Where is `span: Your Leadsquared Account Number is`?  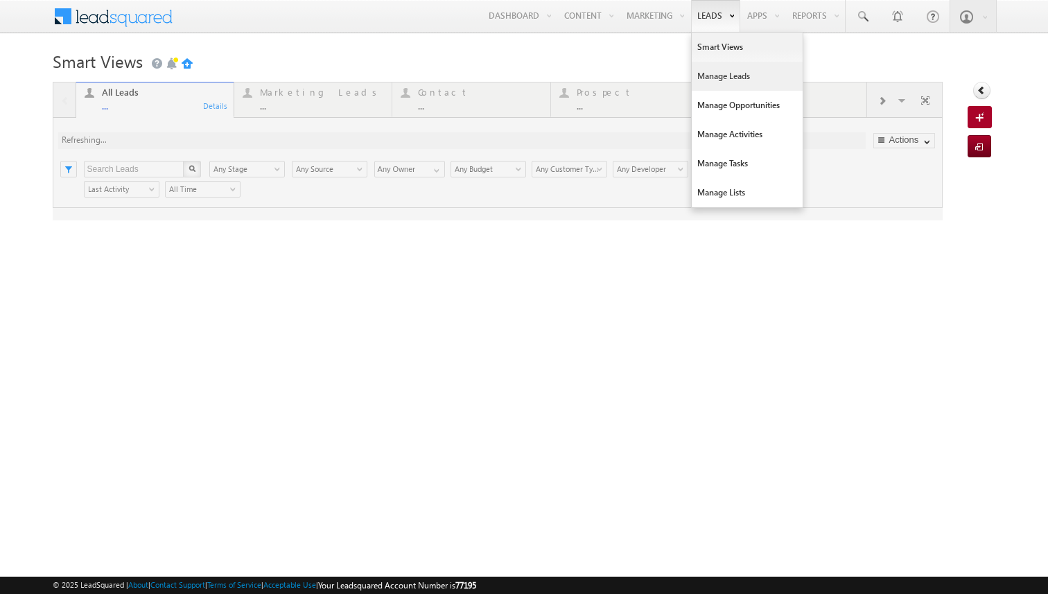
span: Your Leadsquared Account Number is is located at coordinates (397, 585).